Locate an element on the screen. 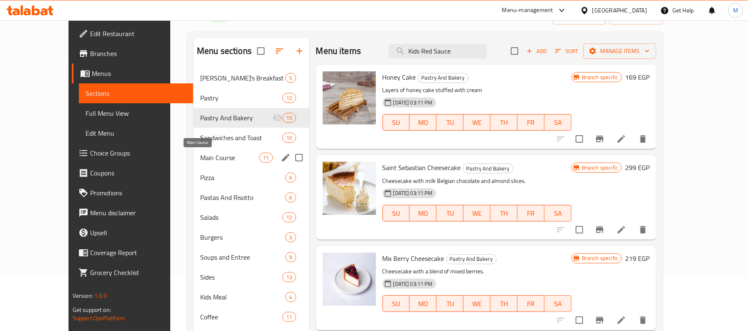  span: Select section is located at coordinates (515, 51).